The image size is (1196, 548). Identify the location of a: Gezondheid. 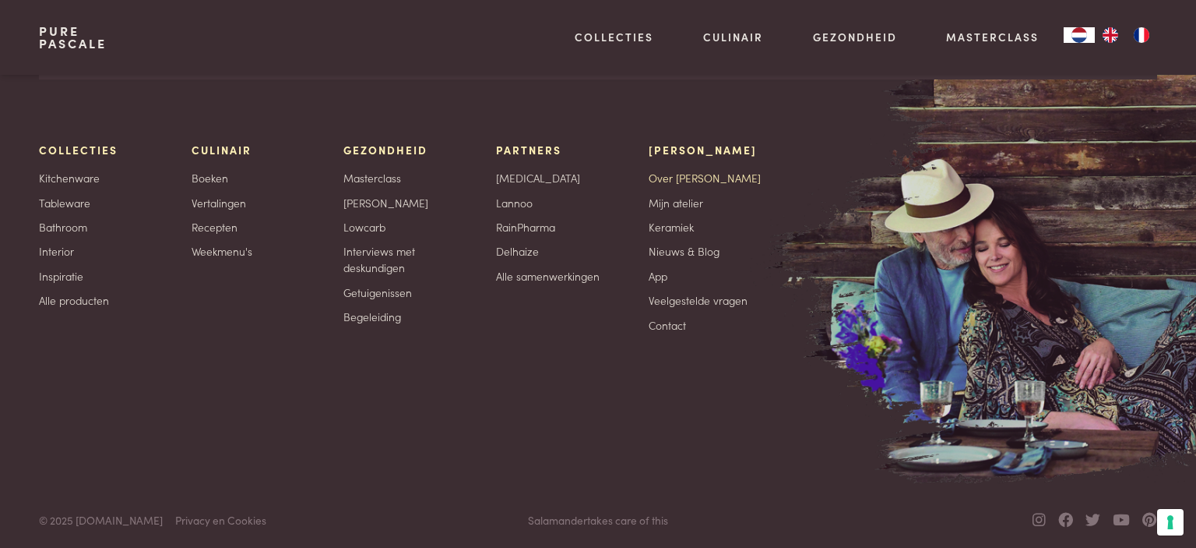
(855, 37).